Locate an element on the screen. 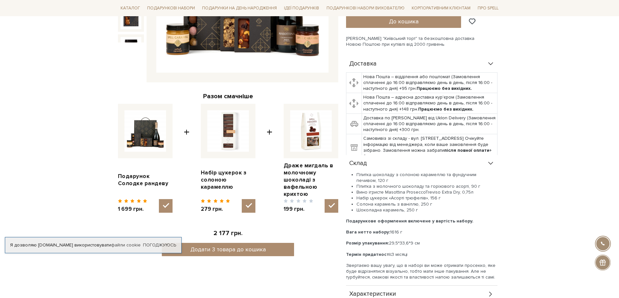  a: Погоджуюсь is located at coordinates (159, 246).